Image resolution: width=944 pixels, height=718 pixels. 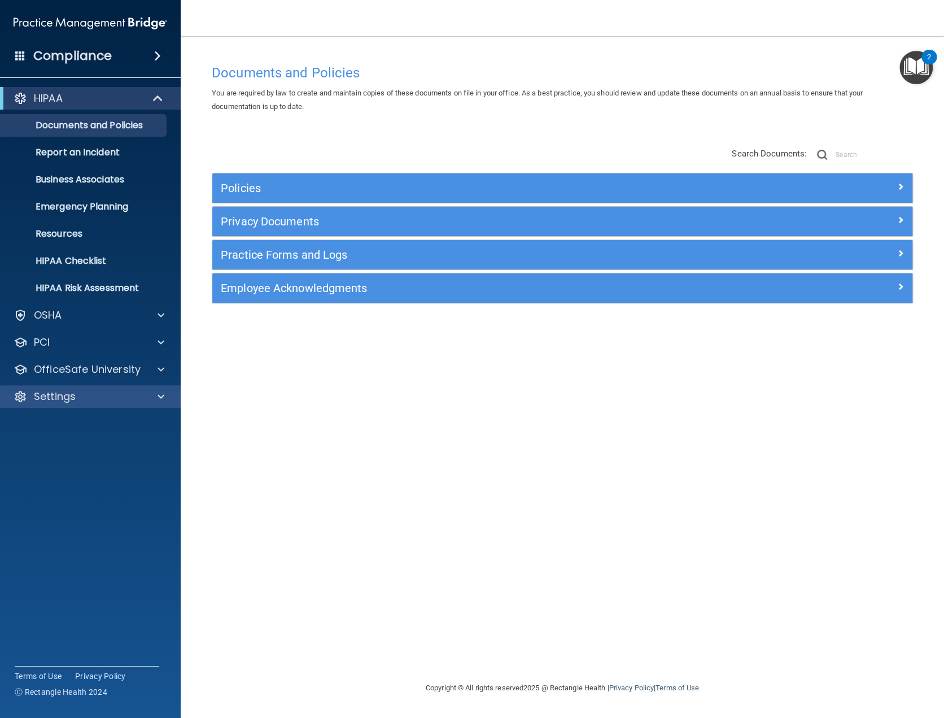 What do you see at coordinates (84, 288) in the screenshot?
I see `p: HIPAA Risk Assessment` at bounding box center [84, 288].